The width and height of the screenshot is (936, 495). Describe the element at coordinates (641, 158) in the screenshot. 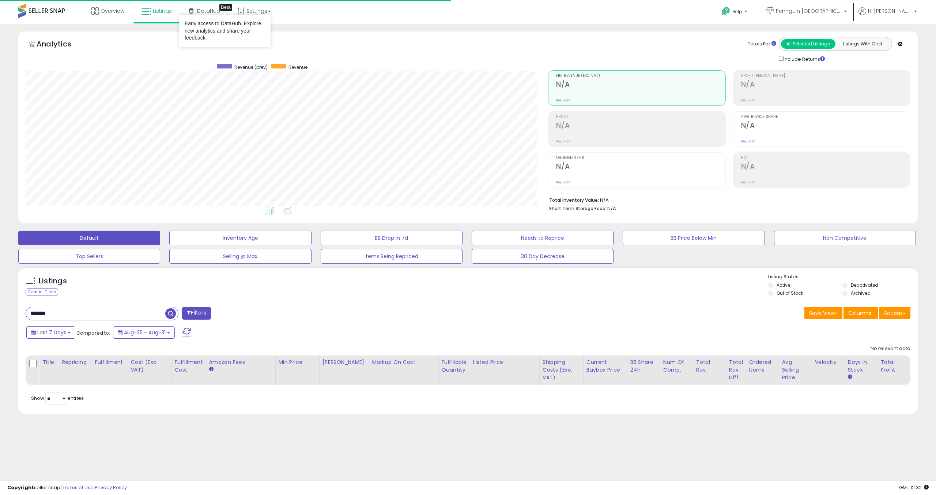

I see `span: Ordered Items` at that location.